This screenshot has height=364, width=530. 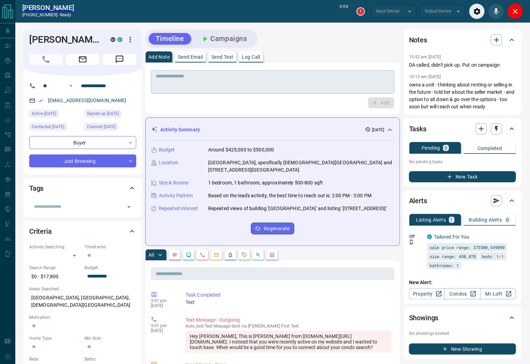 What do you see at coordinates (151, 255) in the screenshot?
I see `p: All` at bounding box center [151, 255].